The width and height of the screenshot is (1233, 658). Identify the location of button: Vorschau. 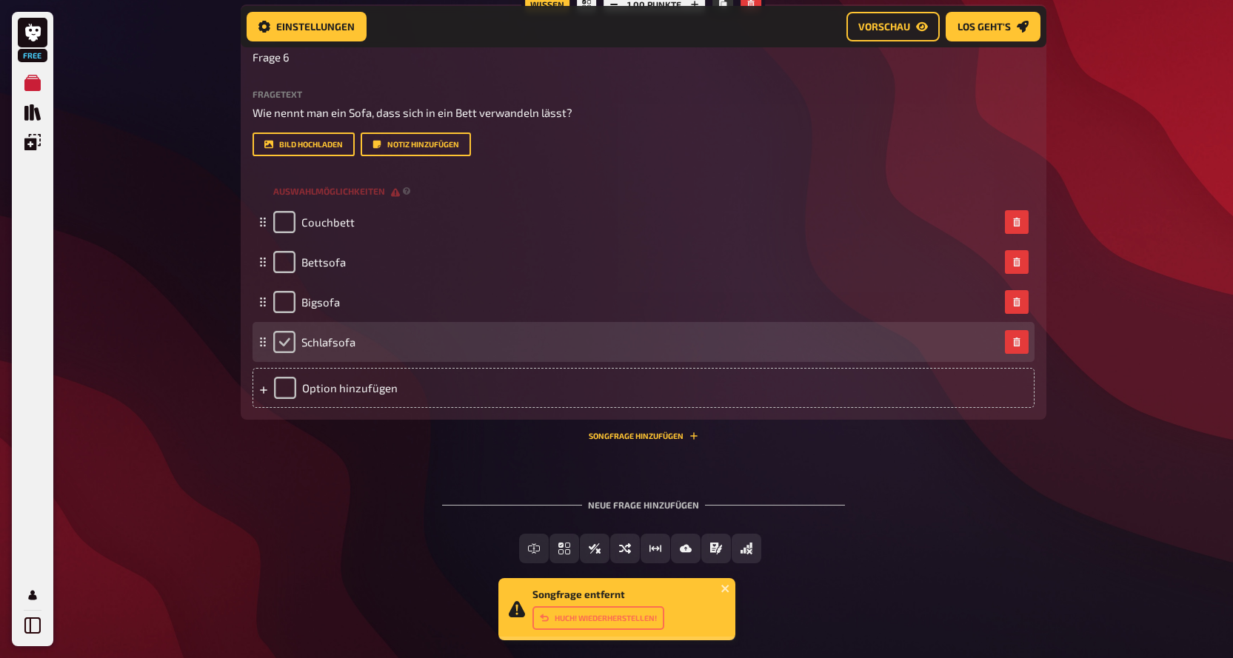
(893, 27).